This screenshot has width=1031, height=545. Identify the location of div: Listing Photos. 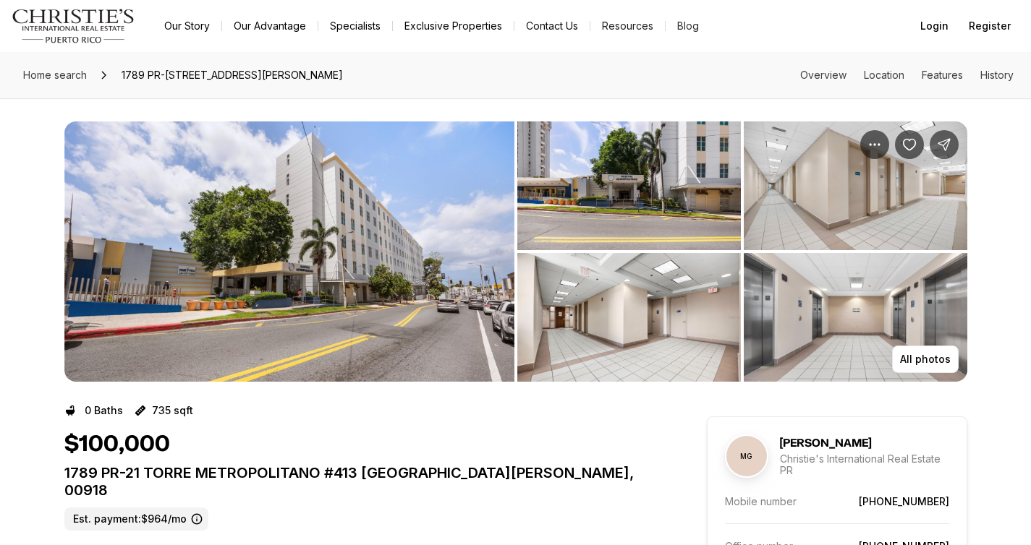
(516, 252).